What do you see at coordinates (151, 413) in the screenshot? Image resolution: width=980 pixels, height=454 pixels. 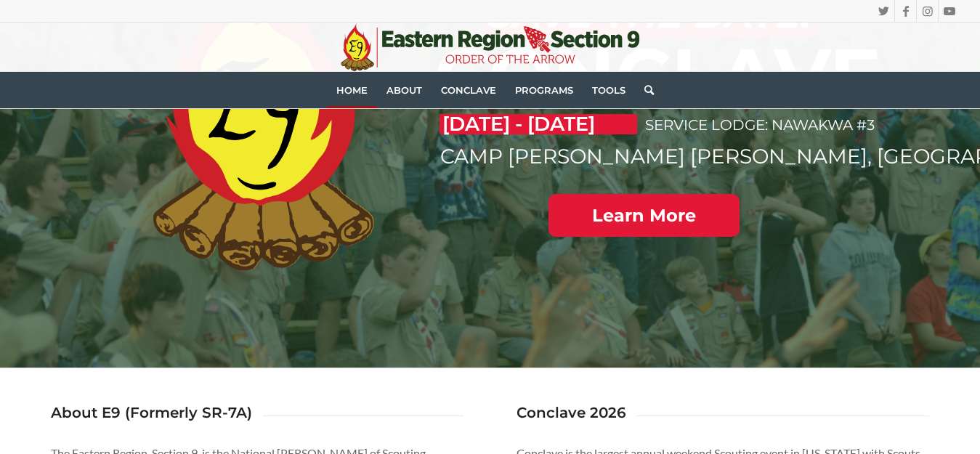 I see `h3: About E9 (Formerly SR-7A)` at bounding box center [151, 413].